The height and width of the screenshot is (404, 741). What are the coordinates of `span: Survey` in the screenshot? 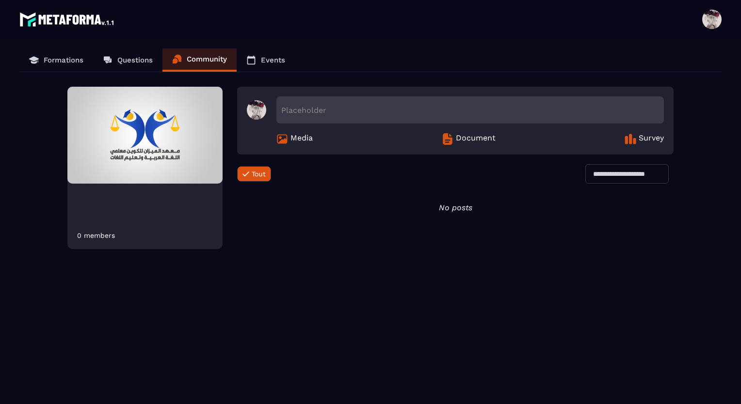 It's located at (651, 139).